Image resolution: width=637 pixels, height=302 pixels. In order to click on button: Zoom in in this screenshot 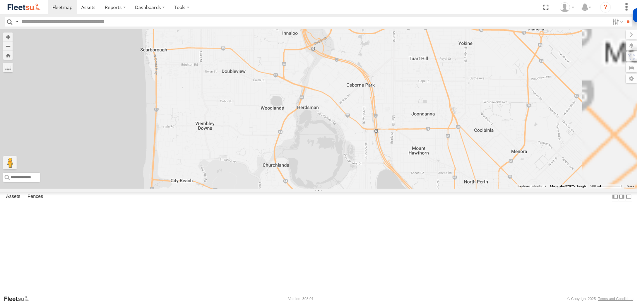, I will do `click(8, 37)`.